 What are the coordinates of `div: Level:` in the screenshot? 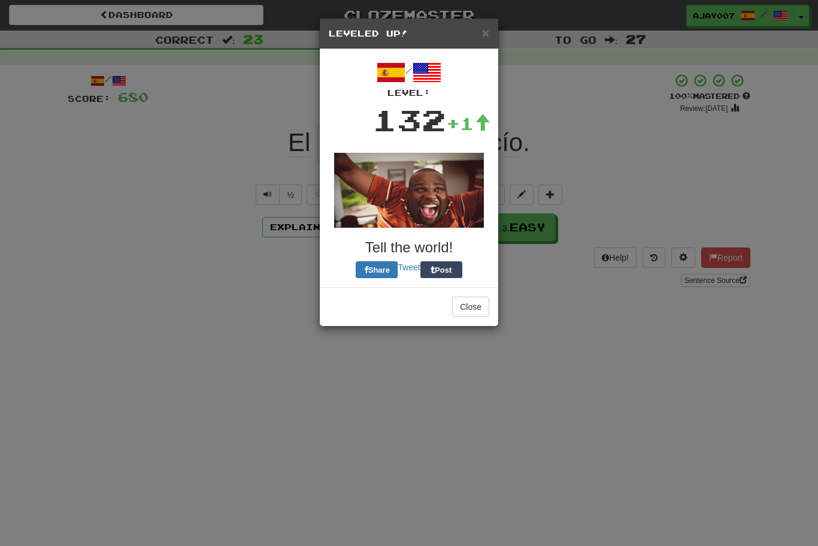 It's located at (409, 93).